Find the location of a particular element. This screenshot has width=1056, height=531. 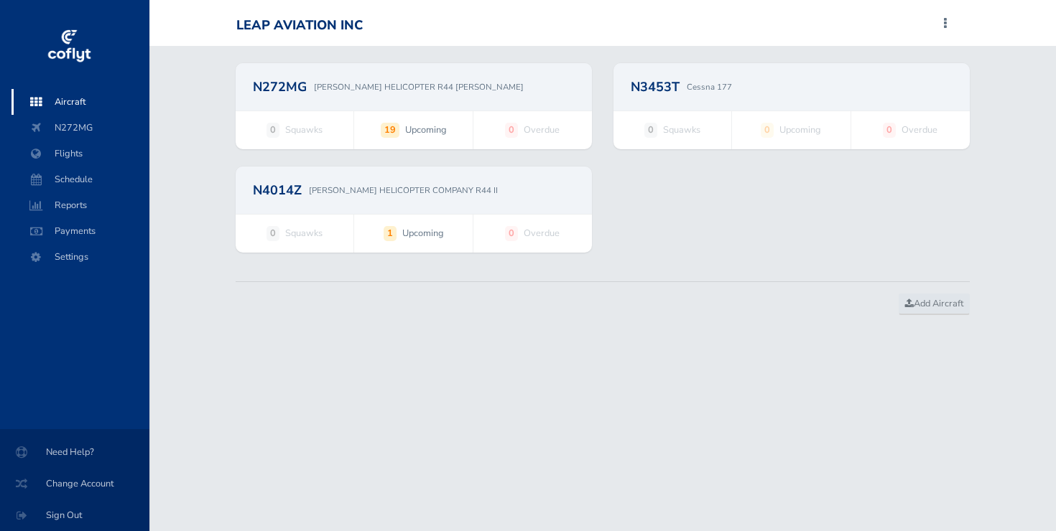

img: coflyt logo is located at coordinates (69, 47).